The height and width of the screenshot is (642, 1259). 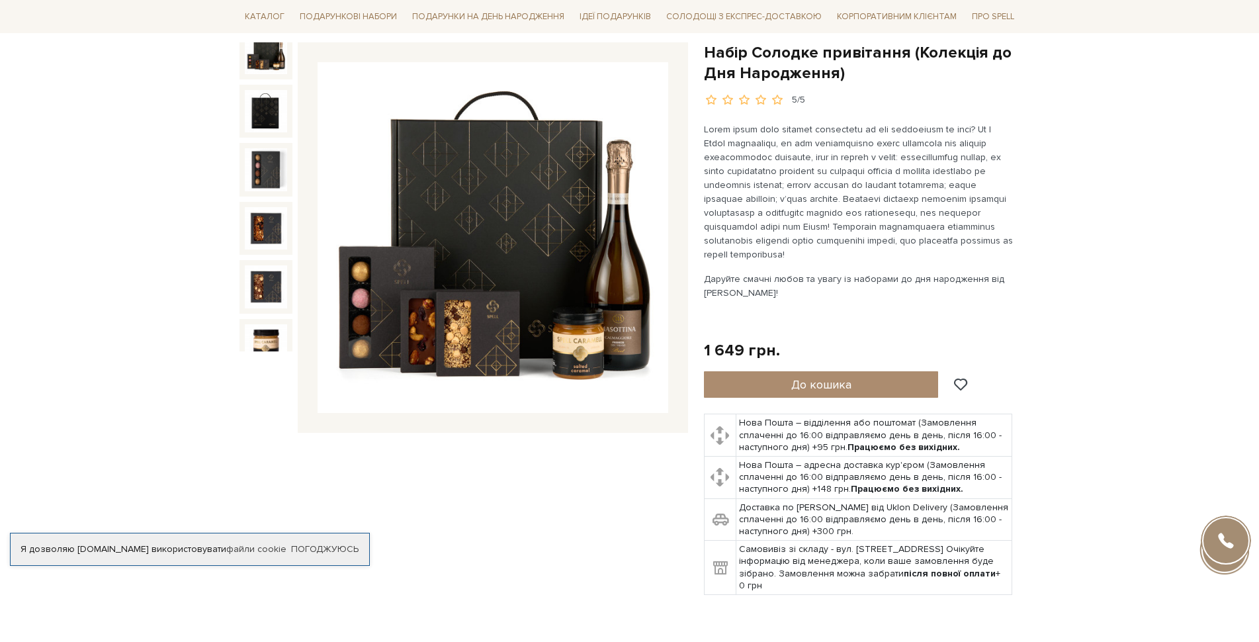 What do you see at coordinates (821, 384) in the screenshot?
I see `span: До кошика` at bounding box center [821, 384].